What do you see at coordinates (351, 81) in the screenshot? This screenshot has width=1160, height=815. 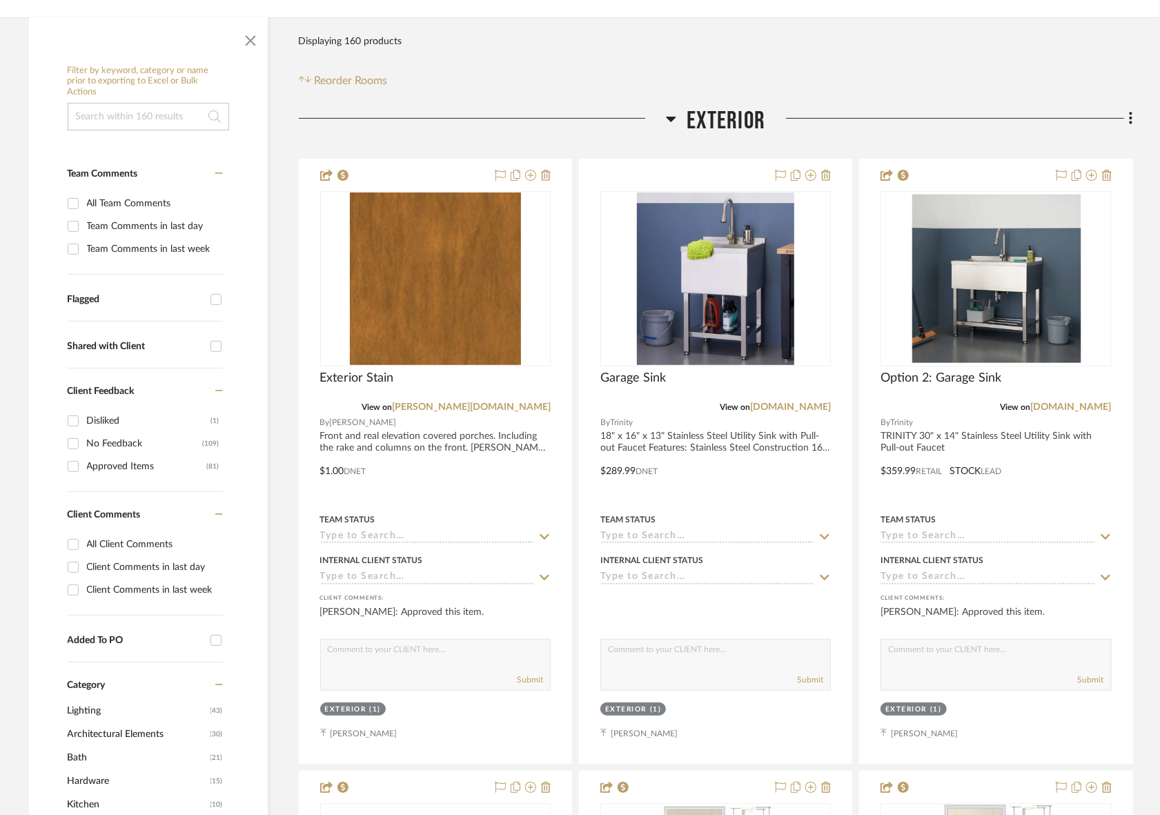 I see `span: Reorder Rooms` at bounding box center [351, 81].